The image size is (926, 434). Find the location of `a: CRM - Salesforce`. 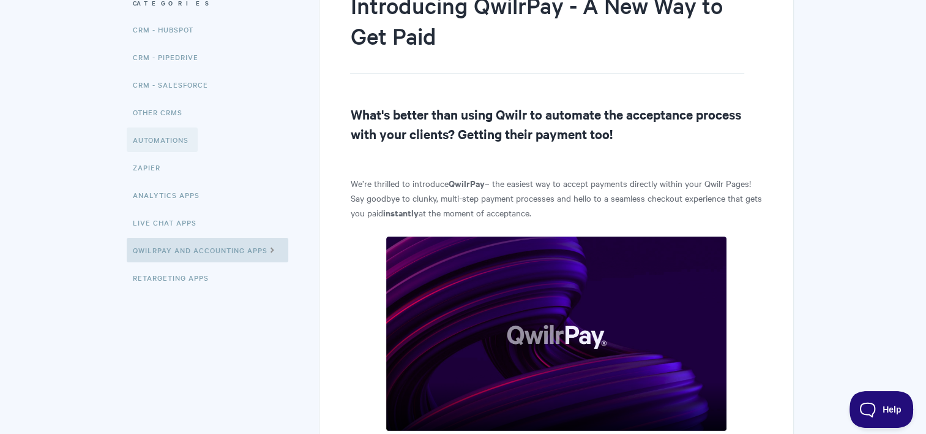

a: CRM - Salesforce is located at coordinates (175, 85).